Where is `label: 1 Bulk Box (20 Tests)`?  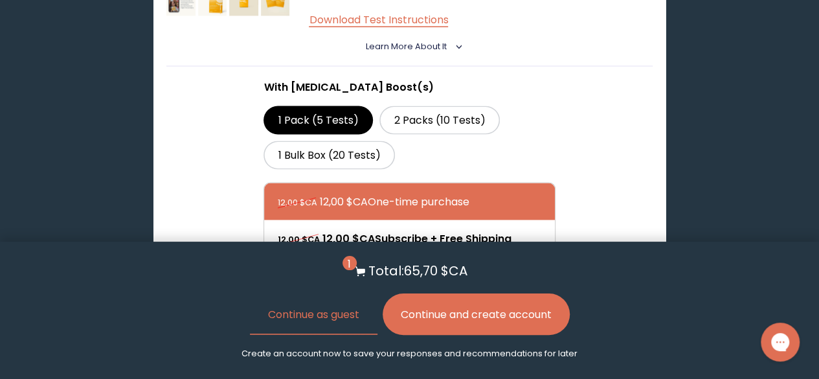 label: 1 Bulk Box (20 Tests) is located at coordinates (329, 155).